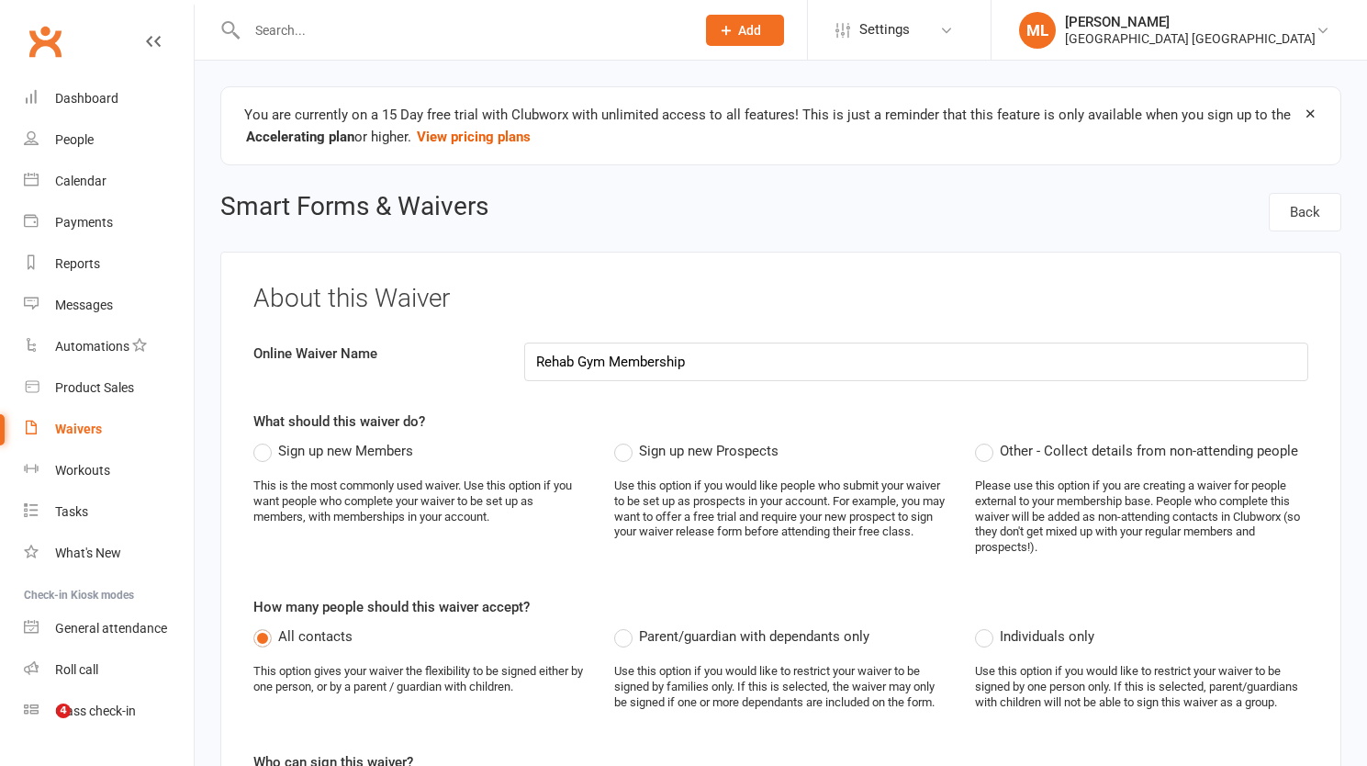  Describe the element at coordinates (108, 140) in the screenshot. I see `a: People` at that location.